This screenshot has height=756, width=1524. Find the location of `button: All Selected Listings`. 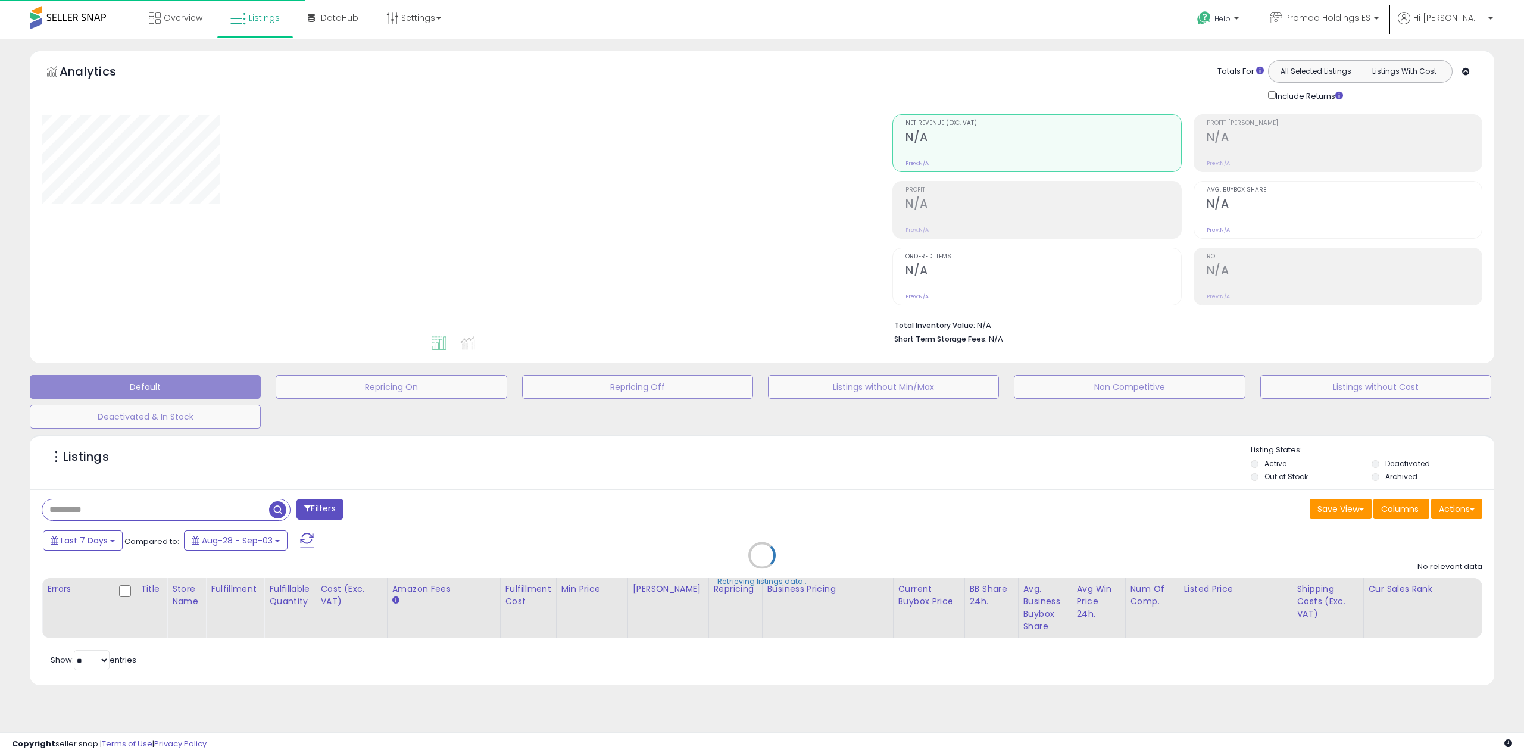

button: All Selected Listings is located at coordinates (1316, 71).